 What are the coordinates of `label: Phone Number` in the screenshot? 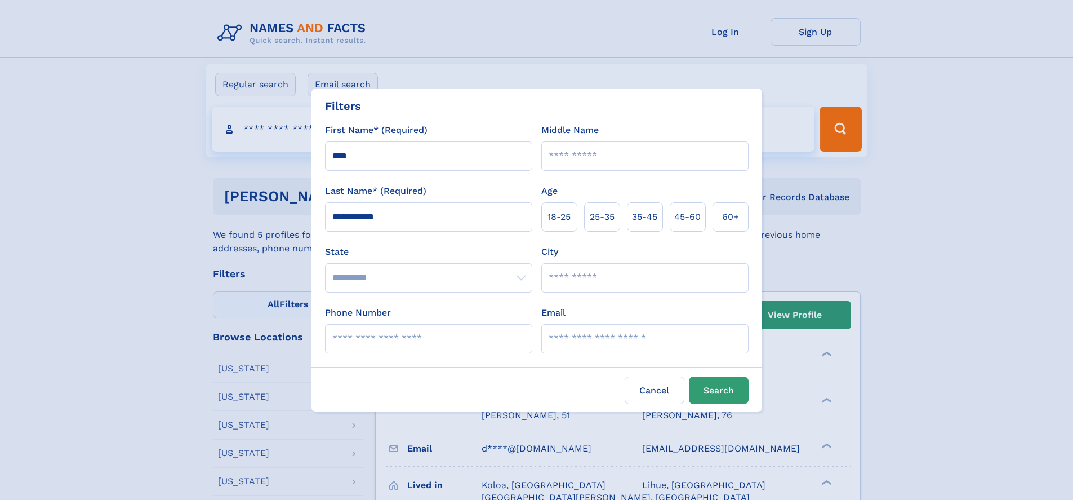 It's located at (358, 313).